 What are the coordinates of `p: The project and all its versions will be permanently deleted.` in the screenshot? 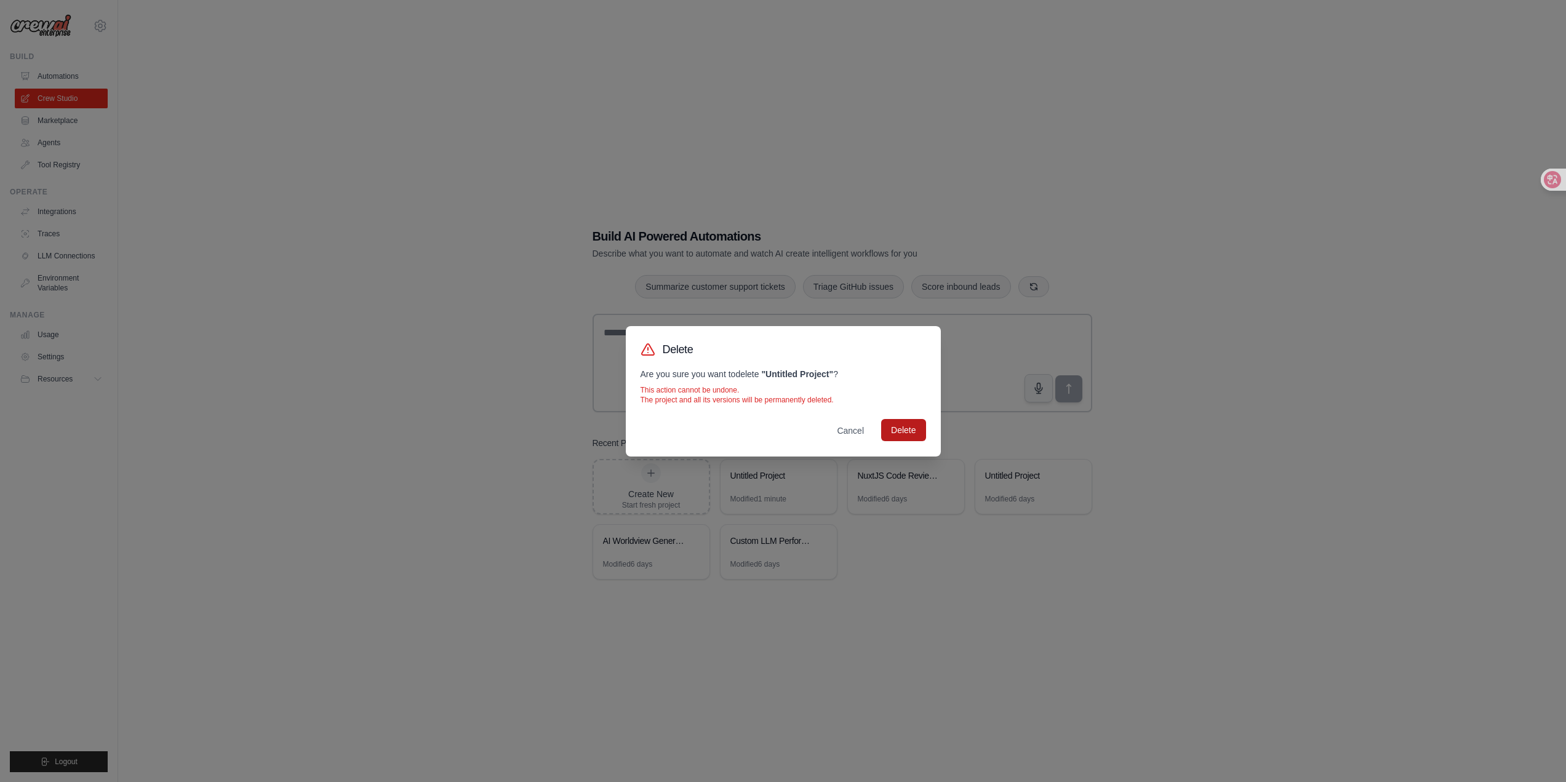 It's located at (783, 400).